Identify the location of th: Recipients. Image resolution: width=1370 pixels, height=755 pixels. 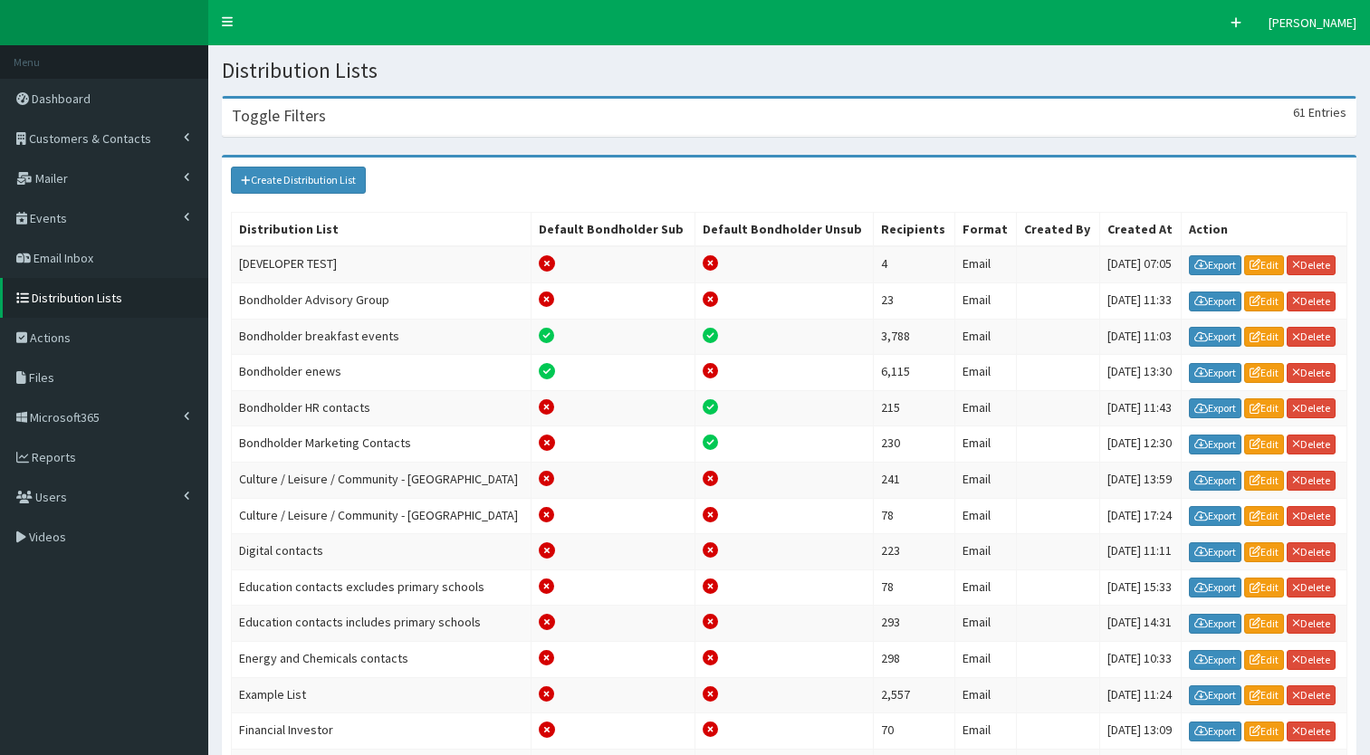
(914, 230).